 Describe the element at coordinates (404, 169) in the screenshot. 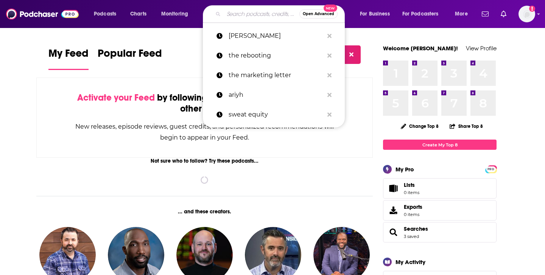

I see `div: My Pro` at that location.